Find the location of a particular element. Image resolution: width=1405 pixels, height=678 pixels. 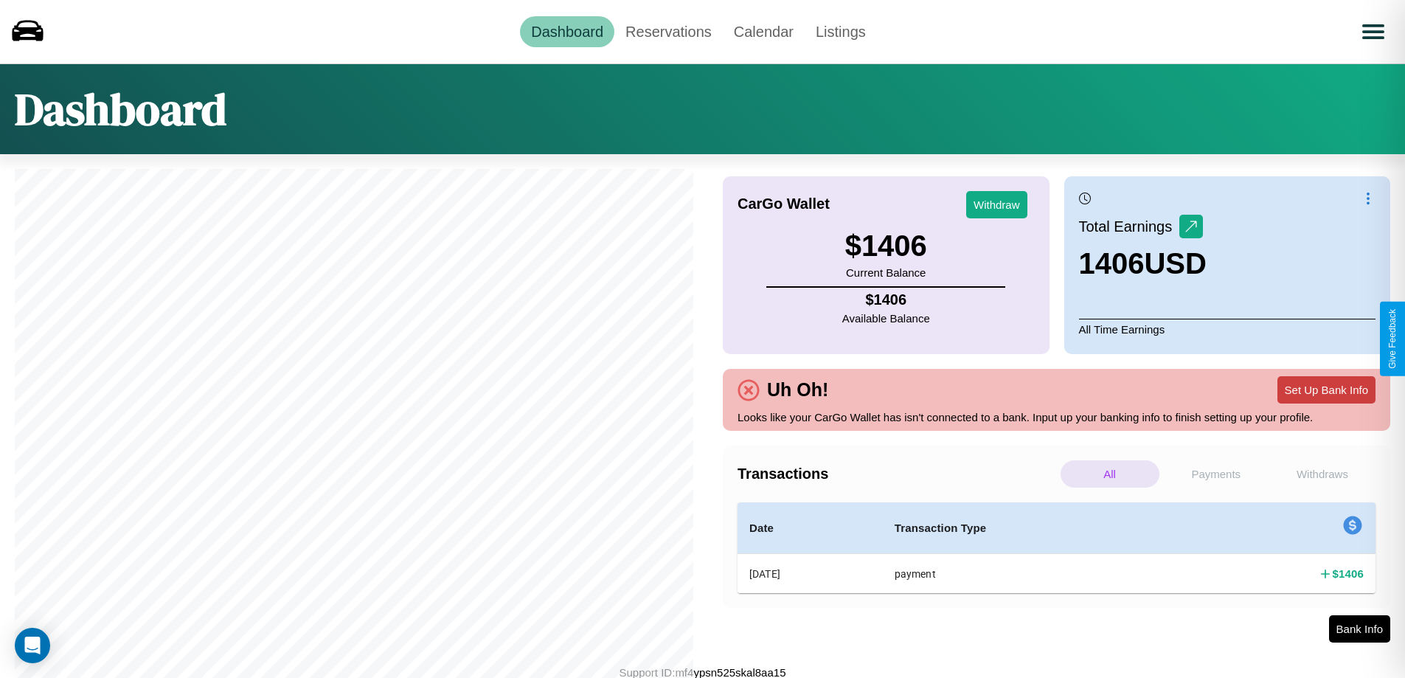

p: Payments is located at coordinates (1216, 473).